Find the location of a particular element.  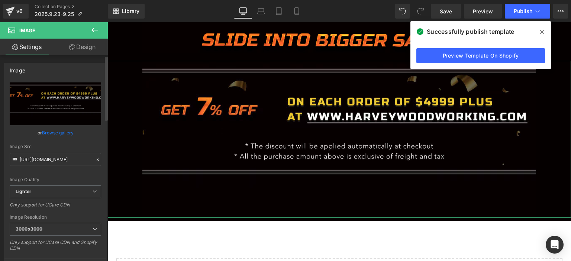

div: v6 is located at coordinates (19, 11).